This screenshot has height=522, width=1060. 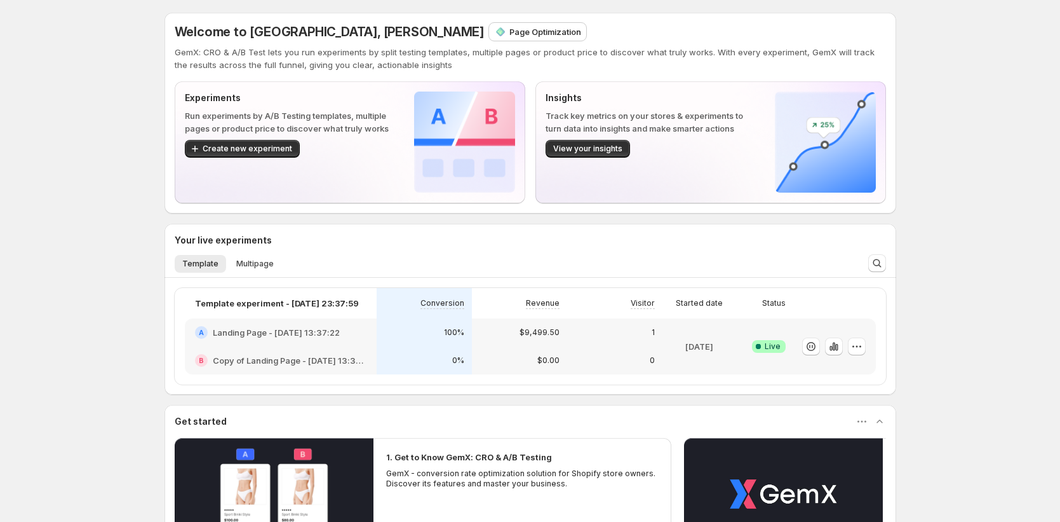 What do you see at coordinates (289, 122) in the screenshot?
I see `p: Run experiments by A/B Testing templates, multiple pages or product price to discover what truly ...` at bounding box center [289, 122].